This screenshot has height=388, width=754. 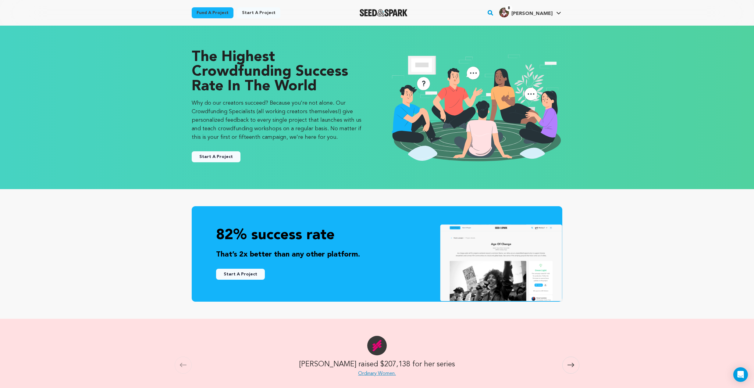 I want to click on div: Peter H.'s Profile, so click(x=526, y=12).